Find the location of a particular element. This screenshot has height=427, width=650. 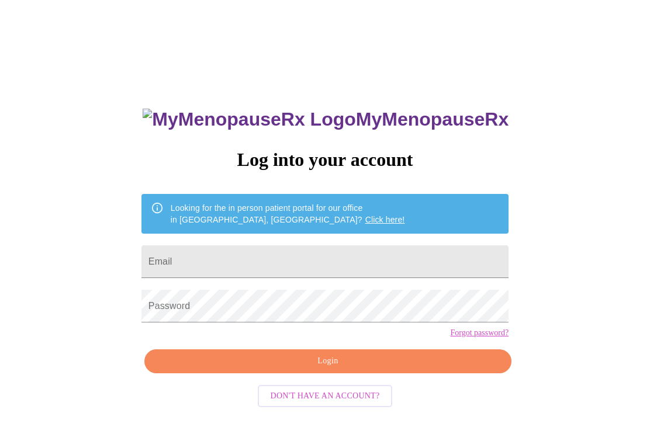

a: Click here! is located at coordinates (385, 220).